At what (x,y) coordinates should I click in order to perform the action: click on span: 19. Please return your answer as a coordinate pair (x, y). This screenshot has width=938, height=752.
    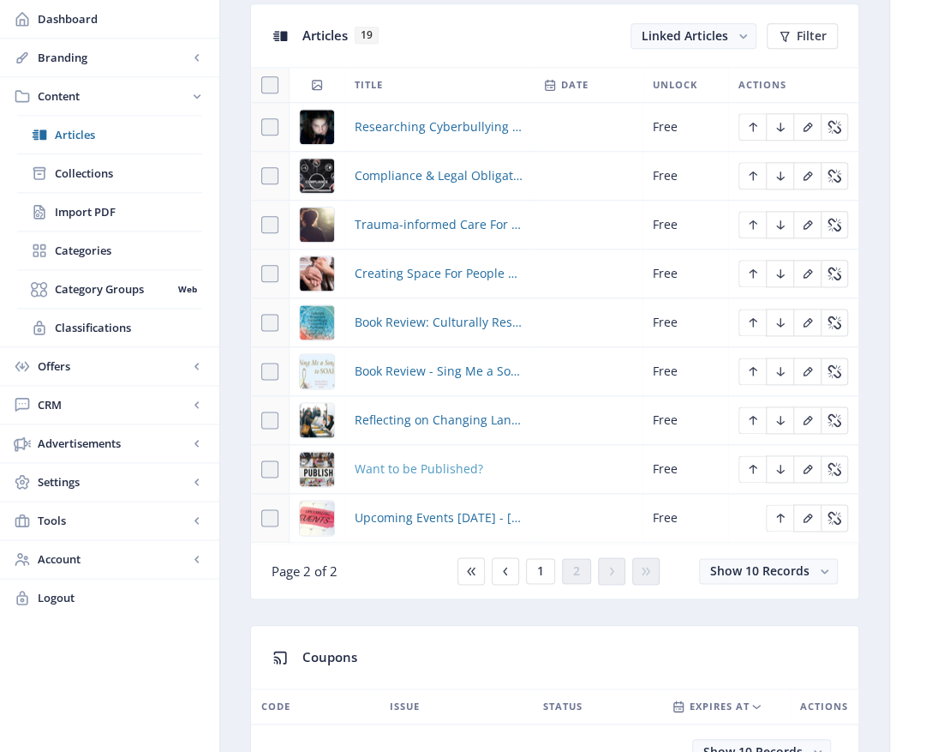
    Looking at the image, I should click on (367, 35).